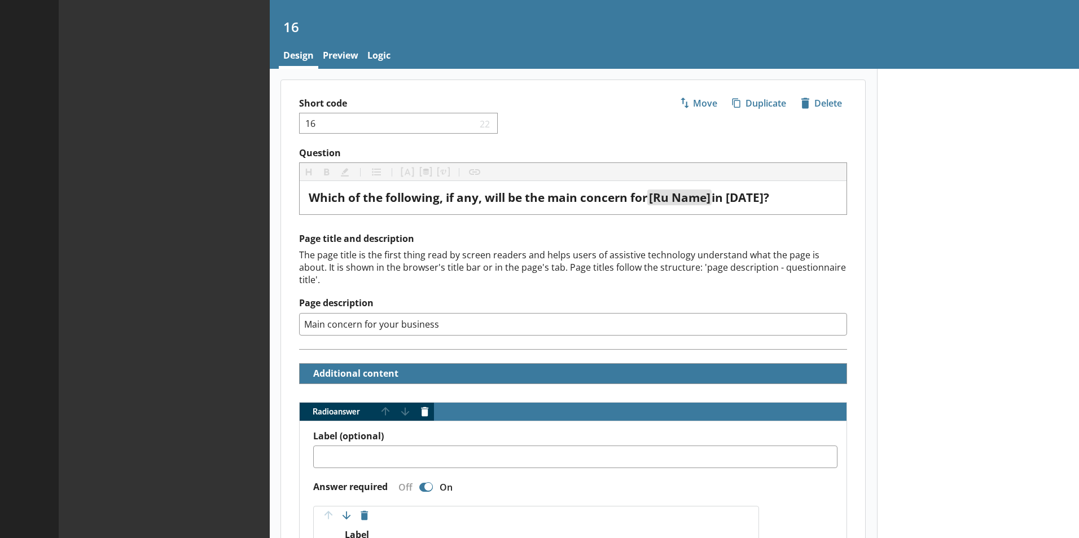 Image resolution: width=1079 pixels, height=538 pixels. Describe the element at coordinates (478, 197) in the screenshot. I see `span: Which of the following, if any, will be the main concern for` at that location.